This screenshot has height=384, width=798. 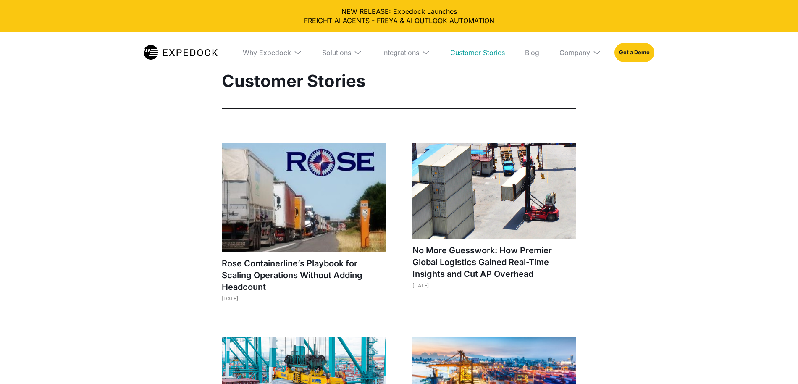 What do you see at coordinates (304, 275) in the screenshot?
I see `h1: Rose Containerline’s Playbook for Scaling Operations Without Adding Headcount` at bounding box center [304, 275].